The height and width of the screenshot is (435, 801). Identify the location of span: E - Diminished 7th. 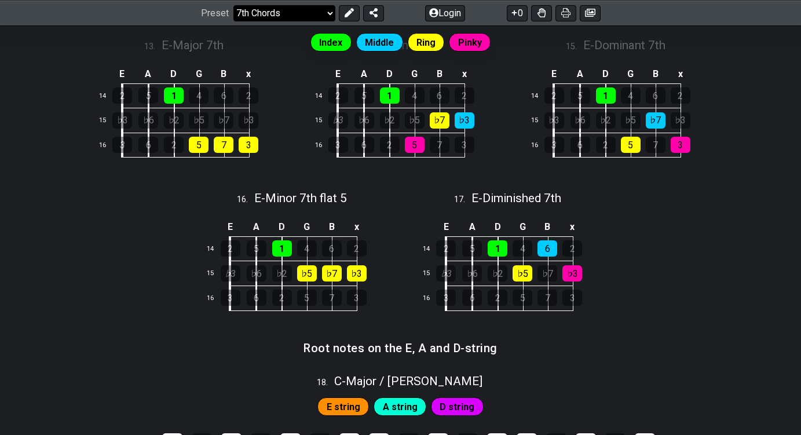
(516, 198).